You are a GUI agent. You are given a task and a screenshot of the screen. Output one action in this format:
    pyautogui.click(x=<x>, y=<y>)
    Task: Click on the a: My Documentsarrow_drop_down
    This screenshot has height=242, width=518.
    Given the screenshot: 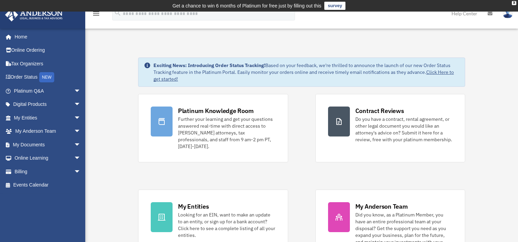 What is the action you would take?
    pyautogui.click(x=48, y=145)
    